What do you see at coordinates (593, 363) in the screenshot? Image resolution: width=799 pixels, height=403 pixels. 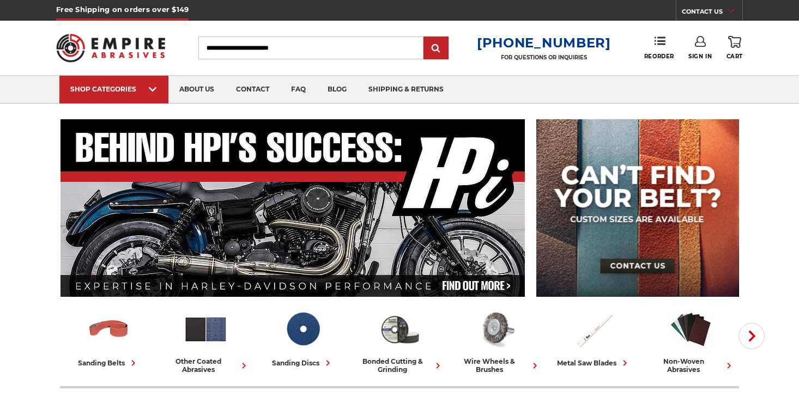 I see `div: metal saw blades` at bounding box center [593, 363].